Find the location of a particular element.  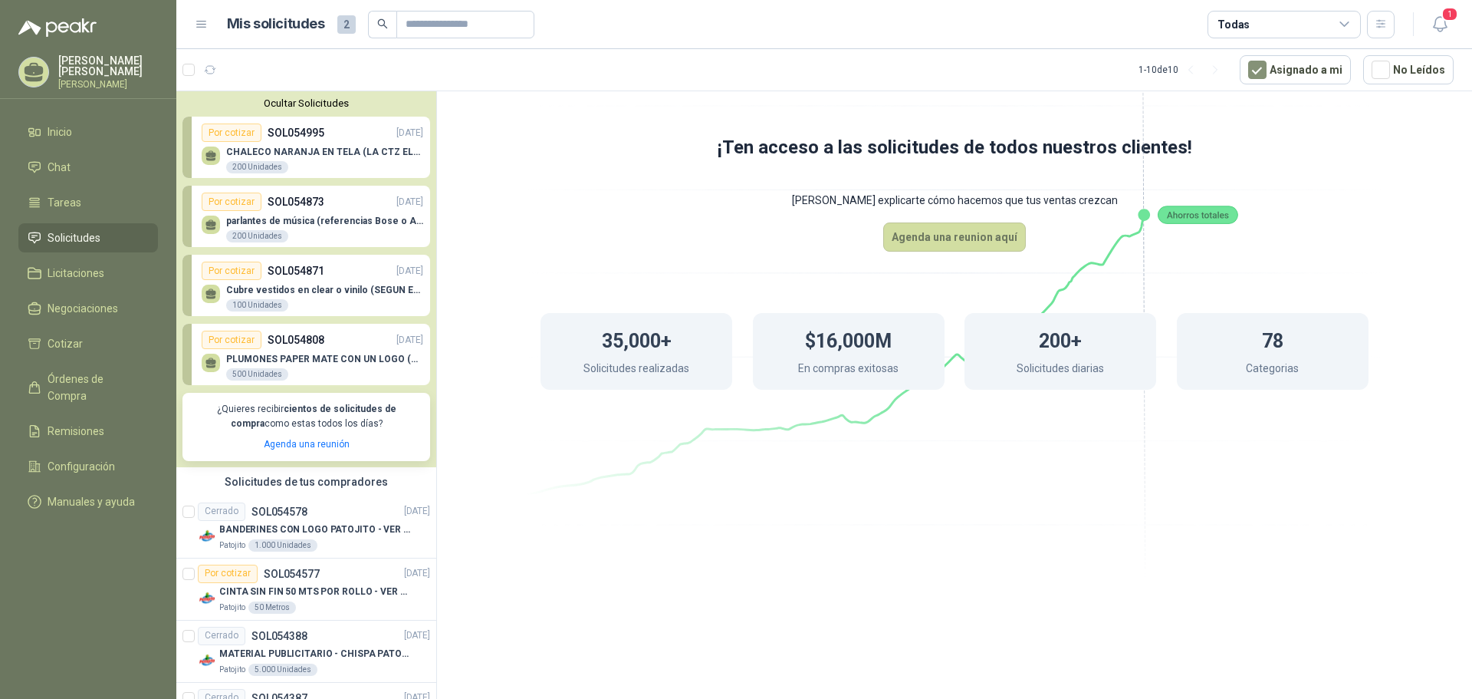

span: Negociaciones is located at coordinates (83, 308).